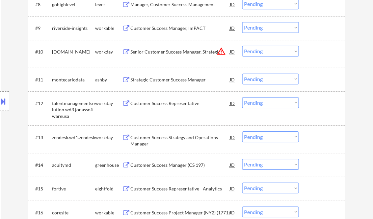 The height and width of the screenshot is (219, 373). Describe the element at coordinates (180, 52) in the screenshot. I see `div: Senior Customer Success Manager, Strategic` at that location.